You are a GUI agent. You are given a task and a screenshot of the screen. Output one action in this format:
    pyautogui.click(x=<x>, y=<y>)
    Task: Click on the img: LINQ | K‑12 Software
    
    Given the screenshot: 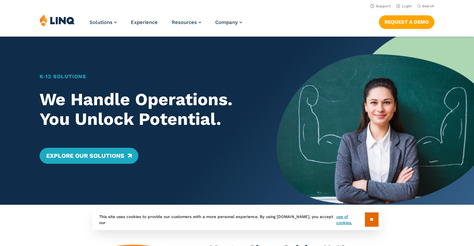 What is the action you would take?
    pyautogui.click(x=57, y=20)
    